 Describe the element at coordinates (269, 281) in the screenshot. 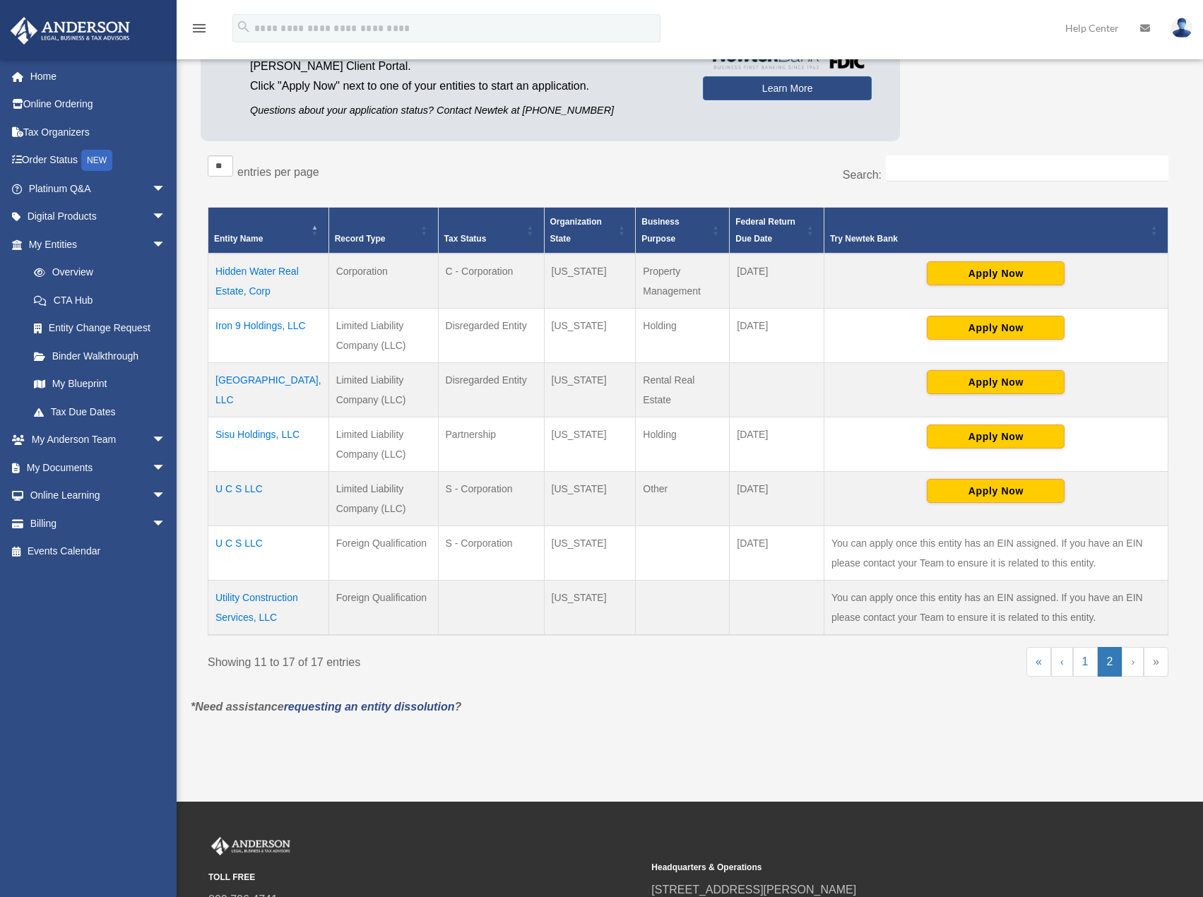

I see `td: Hidden Water Real Estate, Corp` at that location.